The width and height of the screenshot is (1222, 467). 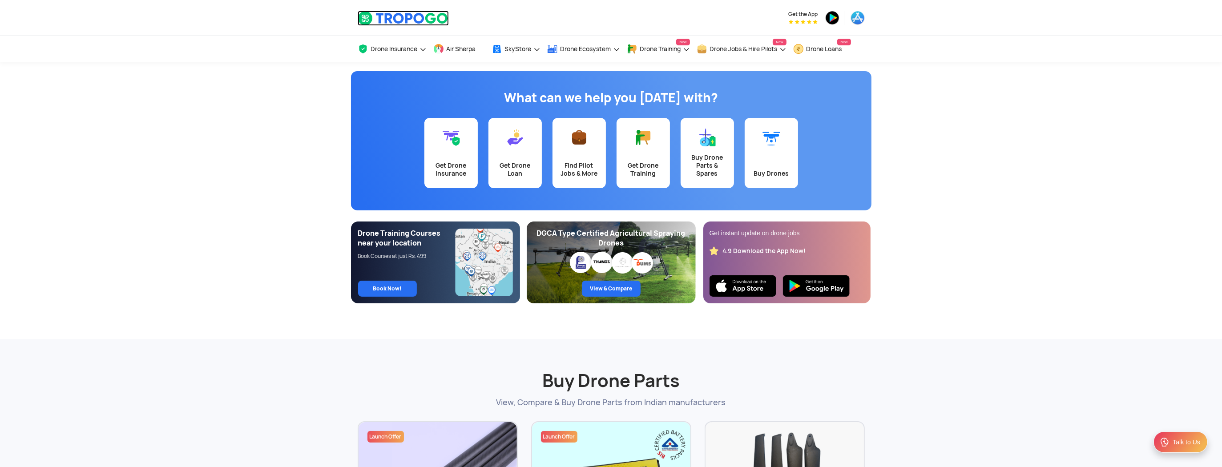 What do you see at coordinates (707, 137) in the screenshot?
I see `img: Buy Drone Parts & Spares` at bounding box center [707, 137].